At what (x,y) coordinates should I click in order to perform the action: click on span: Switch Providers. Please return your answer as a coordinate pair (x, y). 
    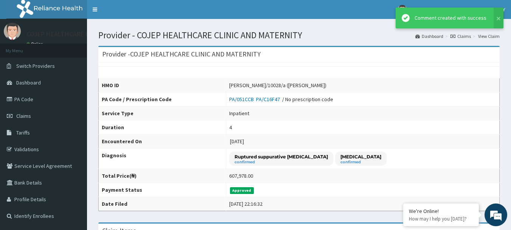
    Looking at the image, I should click on (36, 66).